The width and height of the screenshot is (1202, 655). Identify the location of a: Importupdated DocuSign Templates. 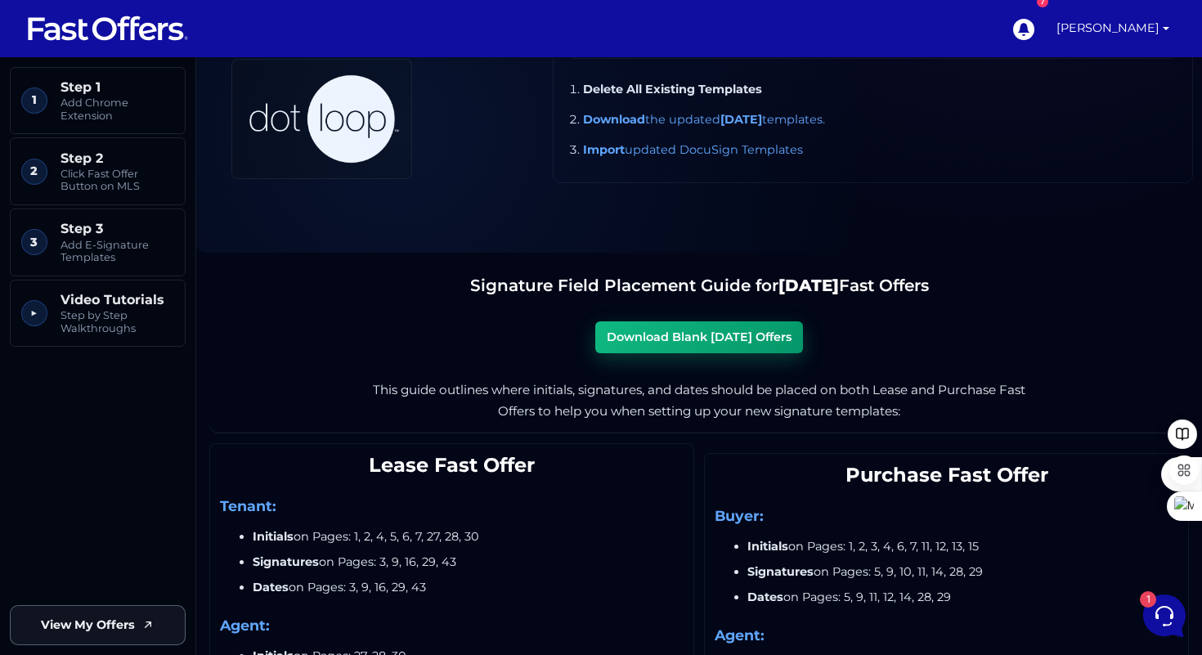
(692, 150).